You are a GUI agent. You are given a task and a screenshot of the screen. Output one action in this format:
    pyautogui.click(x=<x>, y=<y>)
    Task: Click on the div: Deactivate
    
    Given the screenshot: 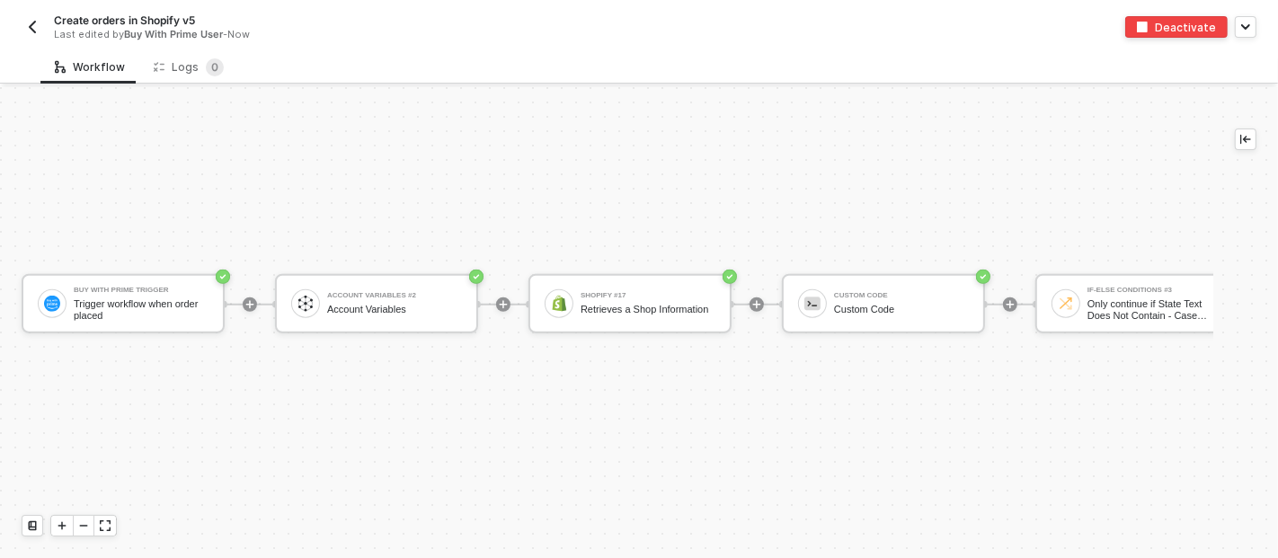 What is the action you would take?
    pyautogui.click(x=1185, y=27)
    